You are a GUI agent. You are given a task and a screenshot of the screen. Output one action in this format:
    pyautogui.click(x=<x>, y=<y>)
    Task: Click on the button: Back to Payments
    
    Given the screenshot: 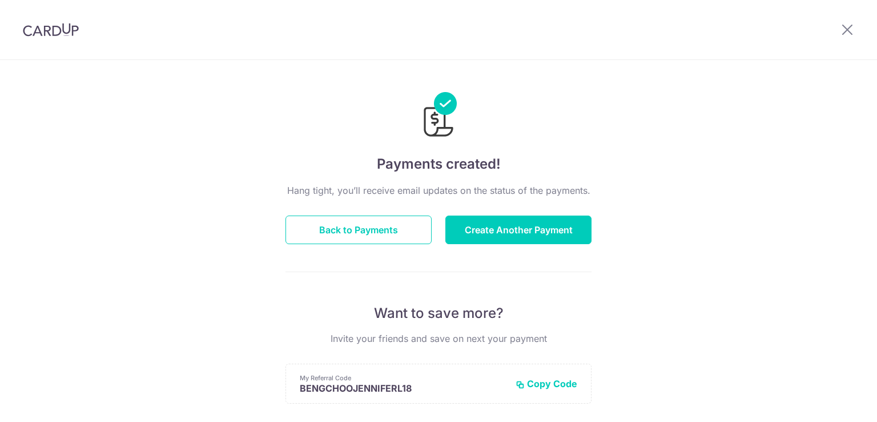 What is the action you would take?
    pyautogui.click(x=359, y=230)
    